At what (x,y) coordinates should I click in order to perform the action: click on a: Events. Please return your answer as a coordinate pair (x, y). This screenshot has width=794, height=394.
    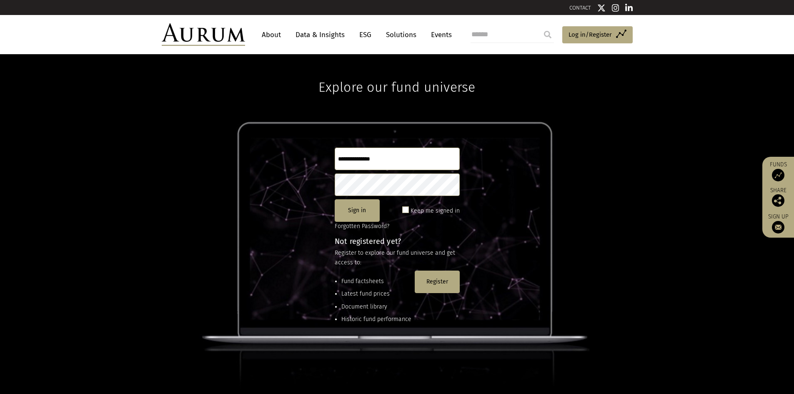
    Looking at the image, I should click on (439, 35).